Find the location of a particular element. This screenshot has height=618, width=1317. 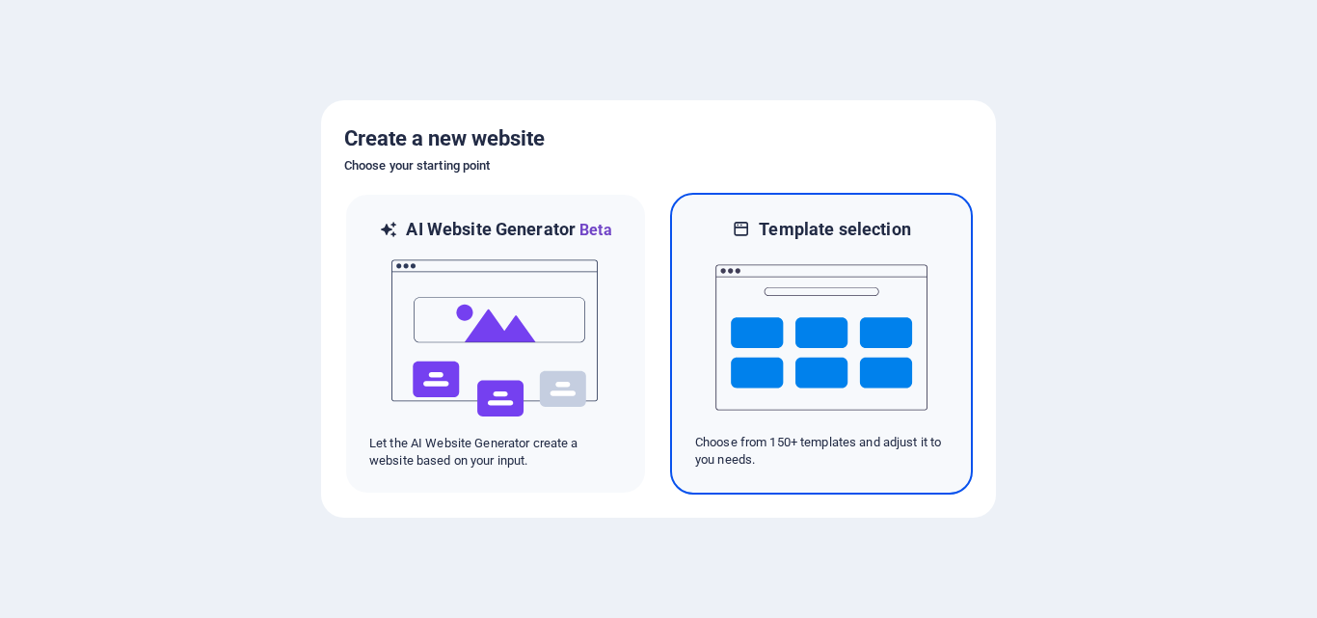

p: Choose from 150+ templates and adjust it to you needs. is located at coordinates (821, 451).